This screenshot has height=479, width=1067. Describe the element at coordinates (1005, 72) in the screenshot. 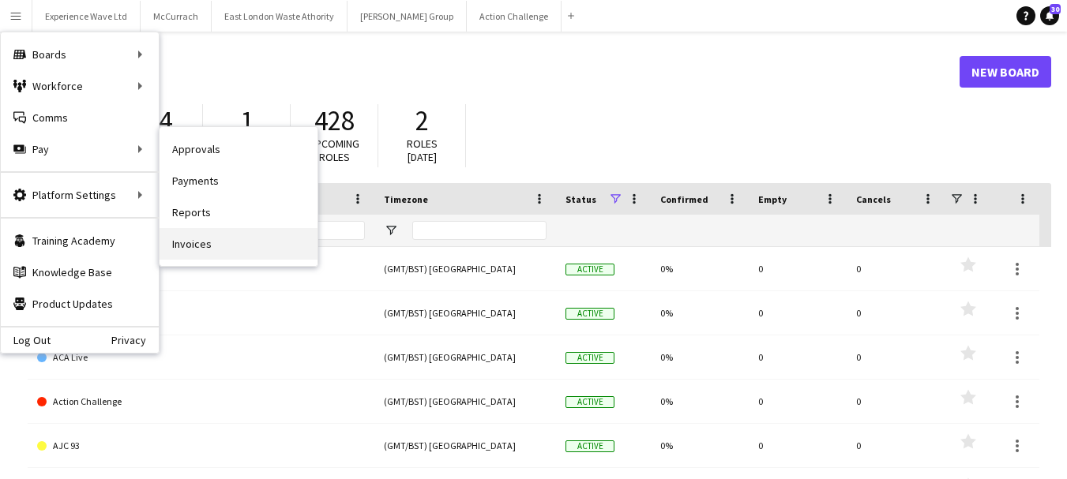

I see `a: New Board` at that location.